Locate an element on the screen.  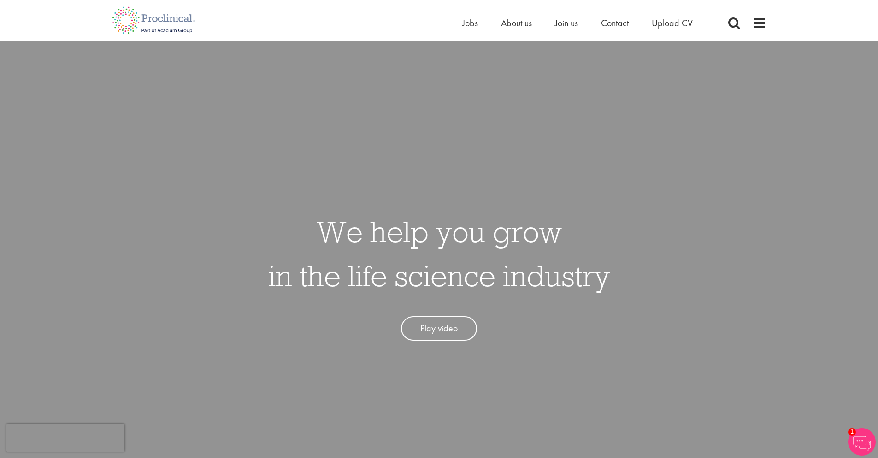
a: Contact is located at coordinates (615, 23).